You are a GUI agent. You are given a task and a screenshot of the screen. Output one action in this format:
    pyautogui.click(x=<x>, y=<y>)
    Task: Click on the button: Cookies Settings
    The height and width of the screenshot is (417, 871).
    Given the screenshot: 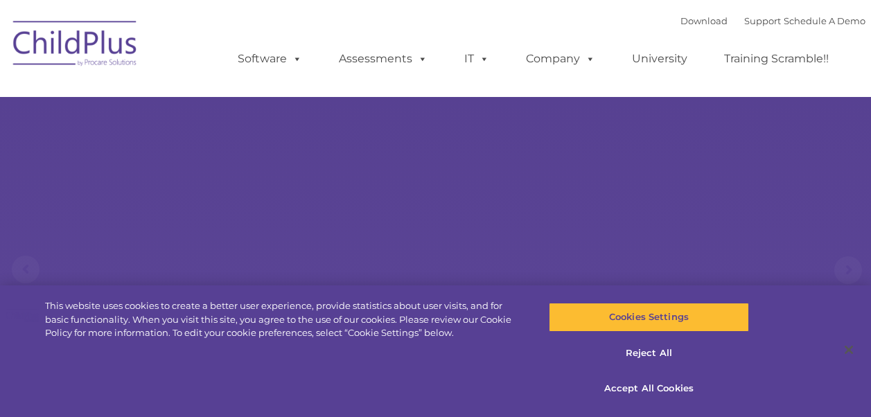 What is the action you would take?
    pyautogui.click(x=649, y=317)
    